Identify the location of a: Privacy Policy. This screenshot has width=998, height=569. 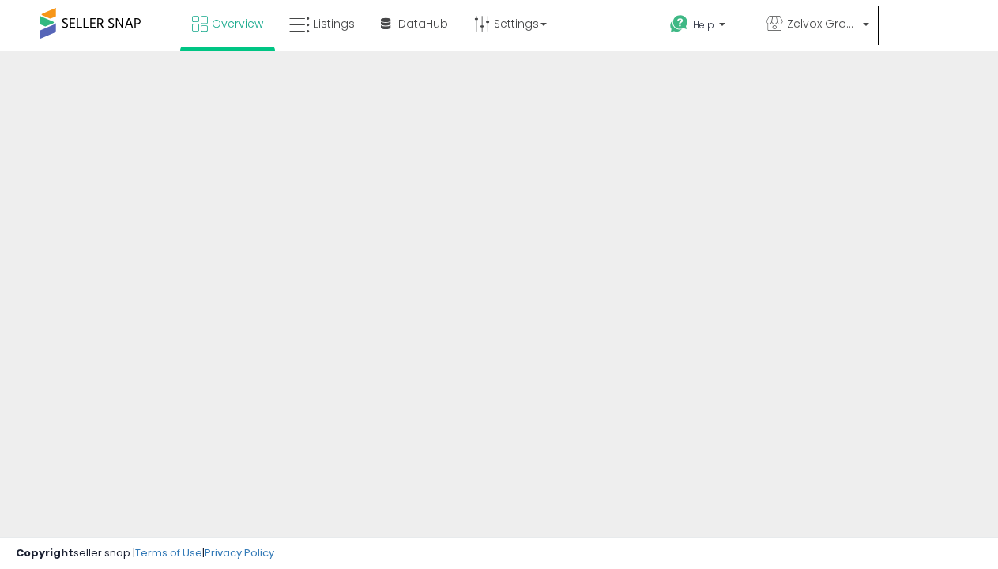
(239, 552).